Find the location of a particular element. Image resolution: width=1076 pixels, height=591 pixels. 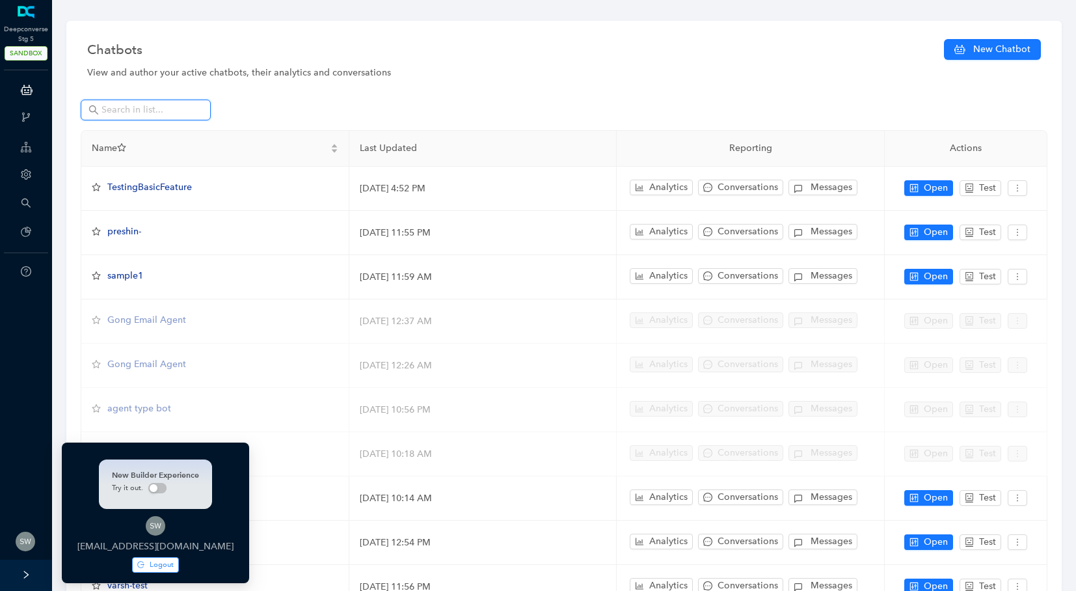

span: Logout is located at coordinates (161, 564).